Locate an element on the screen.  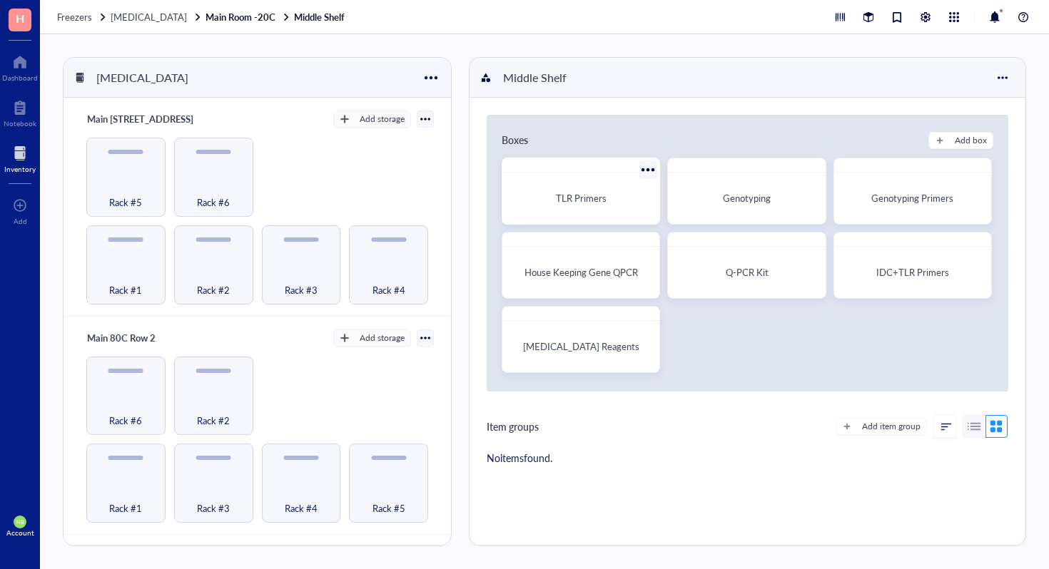
button: Add box is located at coordinates (960, 141).